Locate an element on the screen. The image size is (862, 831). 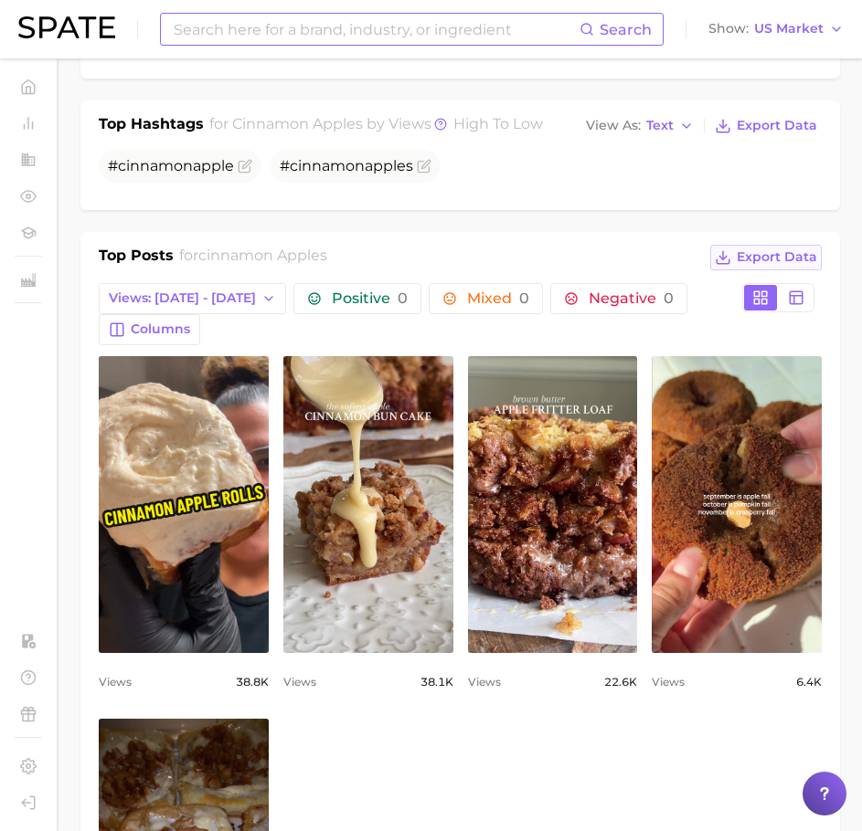
h2: for is located at coordinates (253, 259).